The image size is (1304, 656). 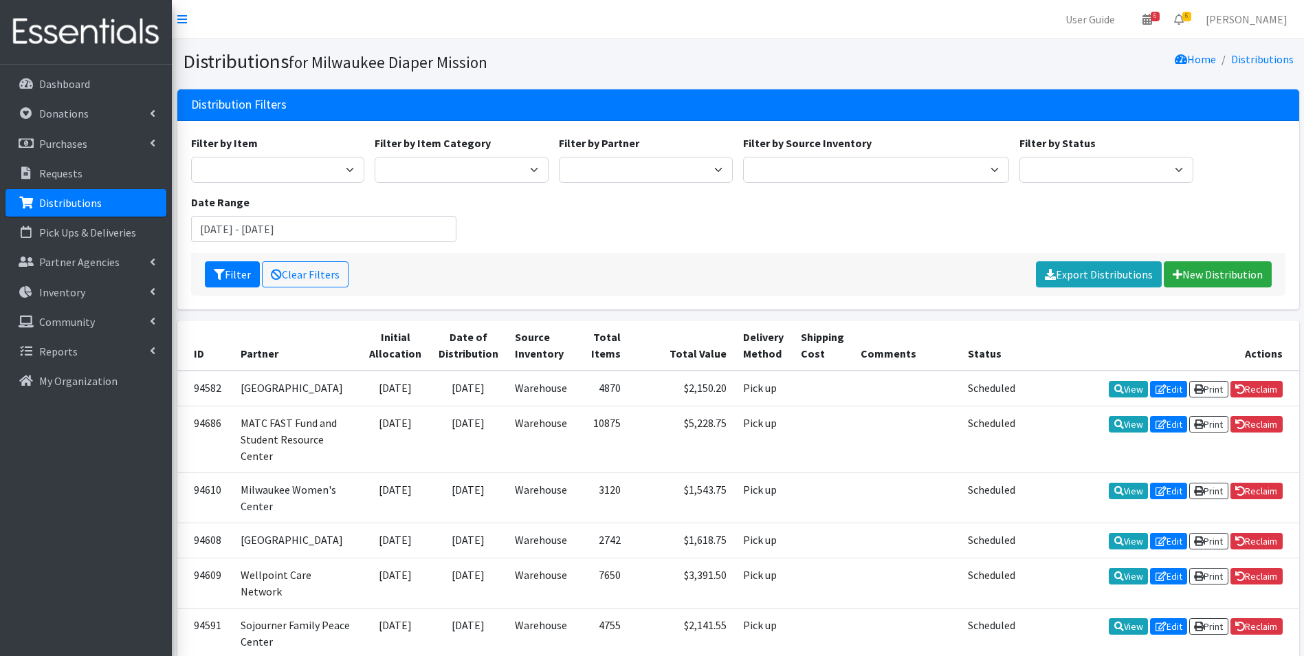 I want to click on td: $2,150.20, so click(x=682, y=388).